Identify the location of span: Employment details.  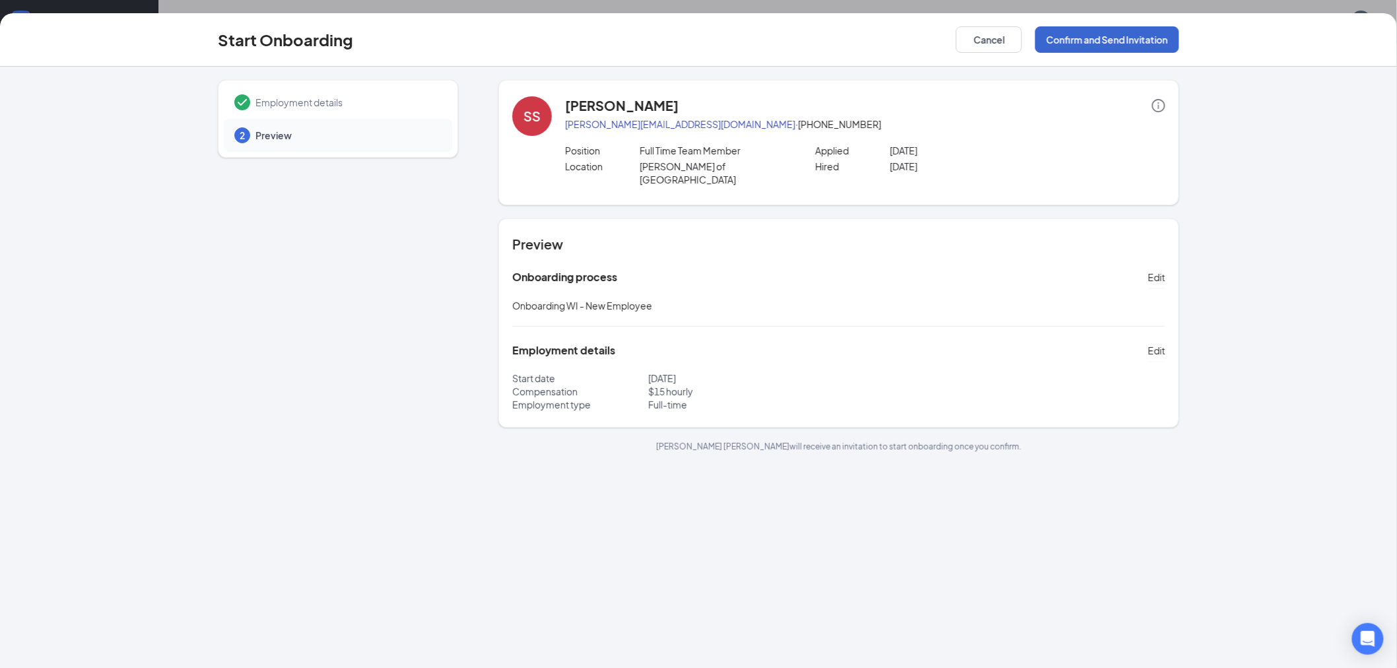
(347, 102).